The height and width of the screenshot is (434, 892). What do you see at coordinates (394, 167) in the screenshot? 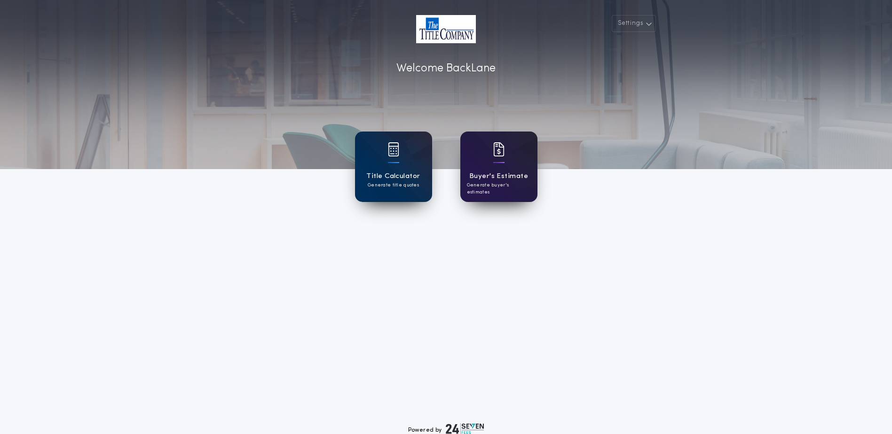
I see `a: card iconTitle CalculatorGenerate title quotes` at bounding box center [394, 167].